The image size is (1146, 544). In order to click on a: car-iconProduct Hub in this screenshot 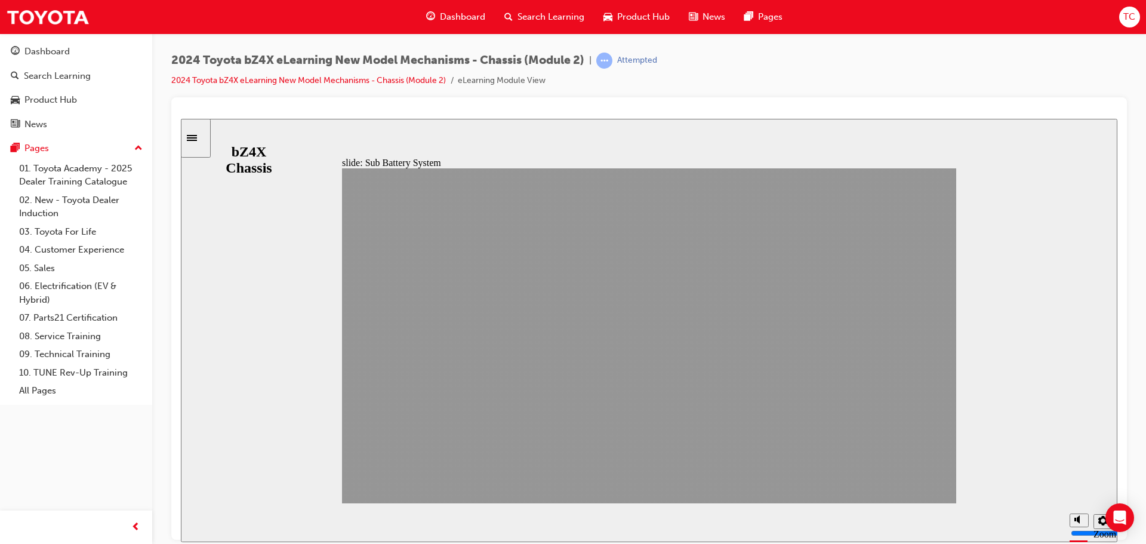, I will do `click(636, 17)`.